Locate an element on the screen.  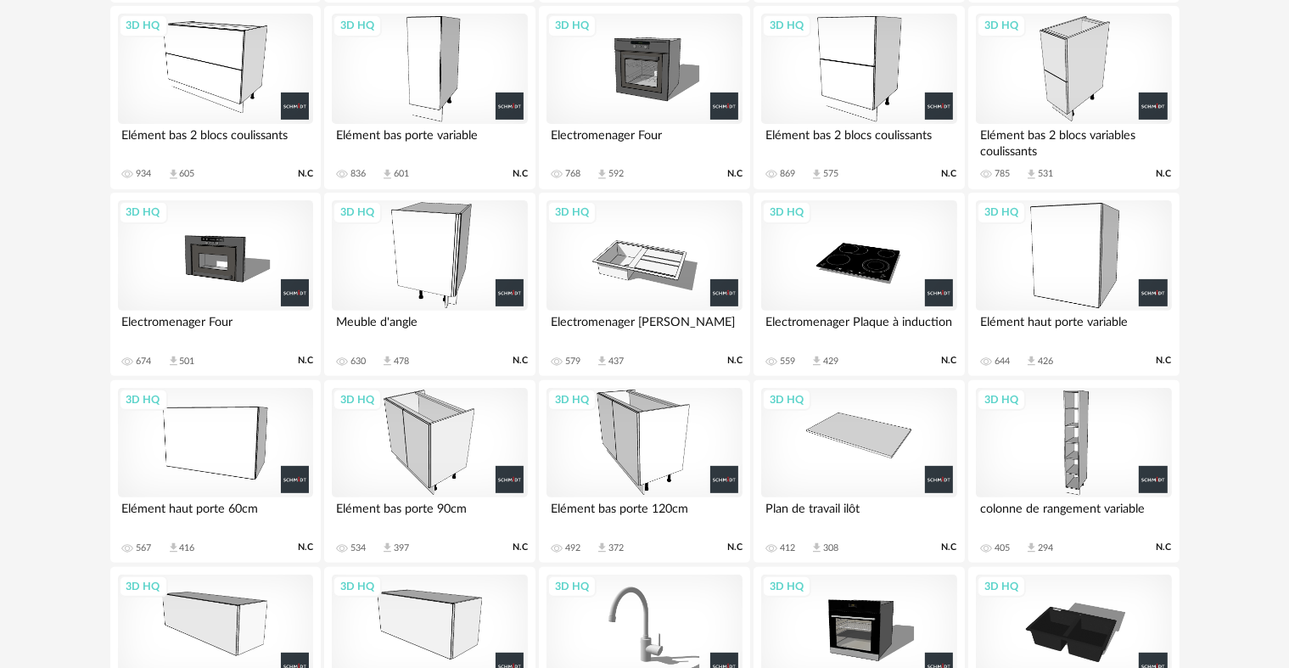
div: 416 is located at coordinates (188, 548).